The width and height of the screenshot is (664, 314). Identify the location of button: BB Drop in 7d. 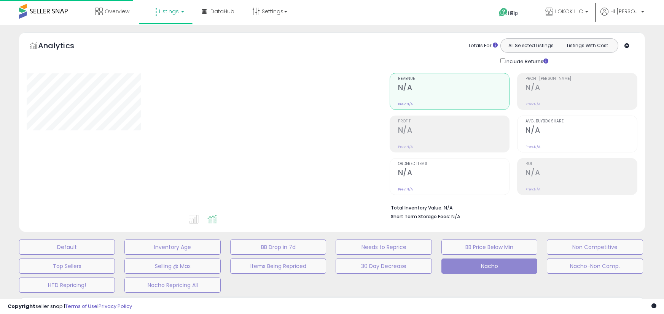
(278, 247).